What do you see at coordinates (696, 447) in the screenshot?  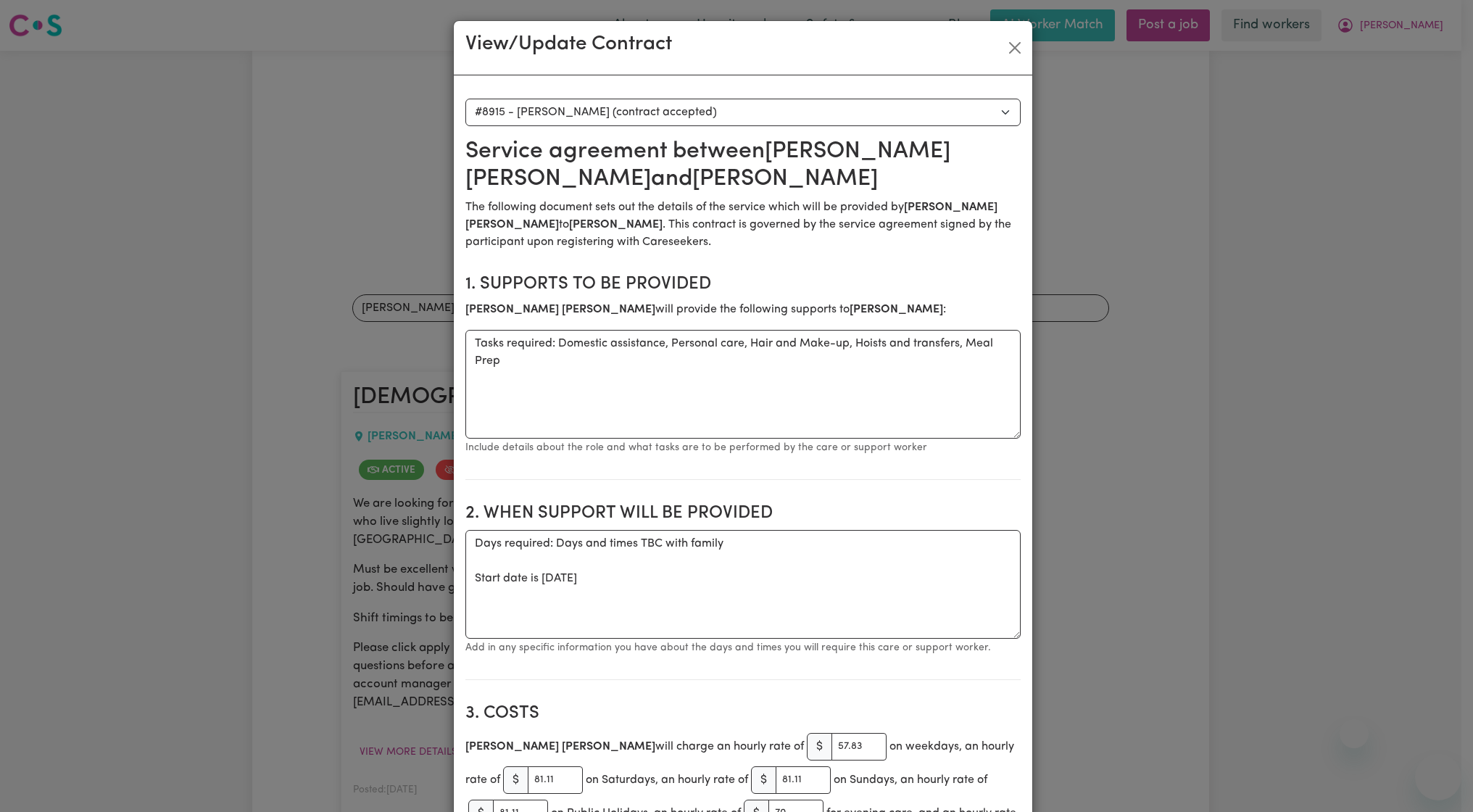 I see `small: Include details about the role and what tasks are to be performed by the care or support worker` at bounding box center [696, 447].